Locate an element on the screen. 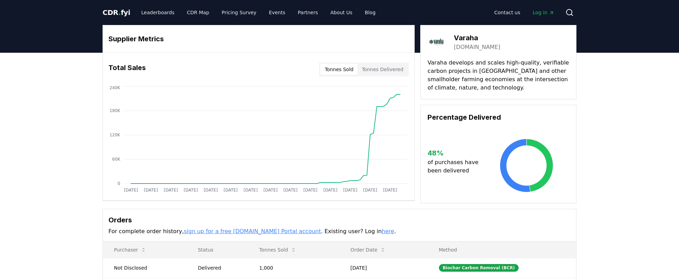 The width and height of the screenshot is (679, 280). h3: Percentage Delivered is located at coordinates (498, 117).